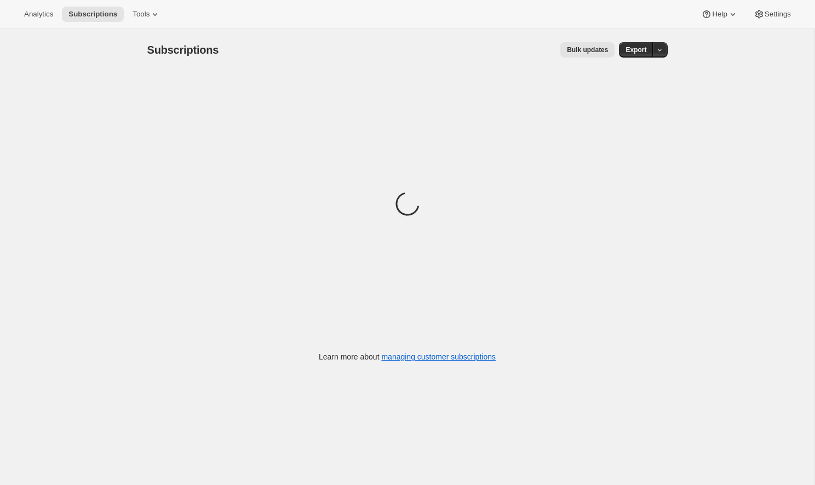 Image resolution: width=815 pixels, height=485 pixels. Describe the element at coordinates (38, 14) in the screenshot. I see `button: Analytics` at that location.